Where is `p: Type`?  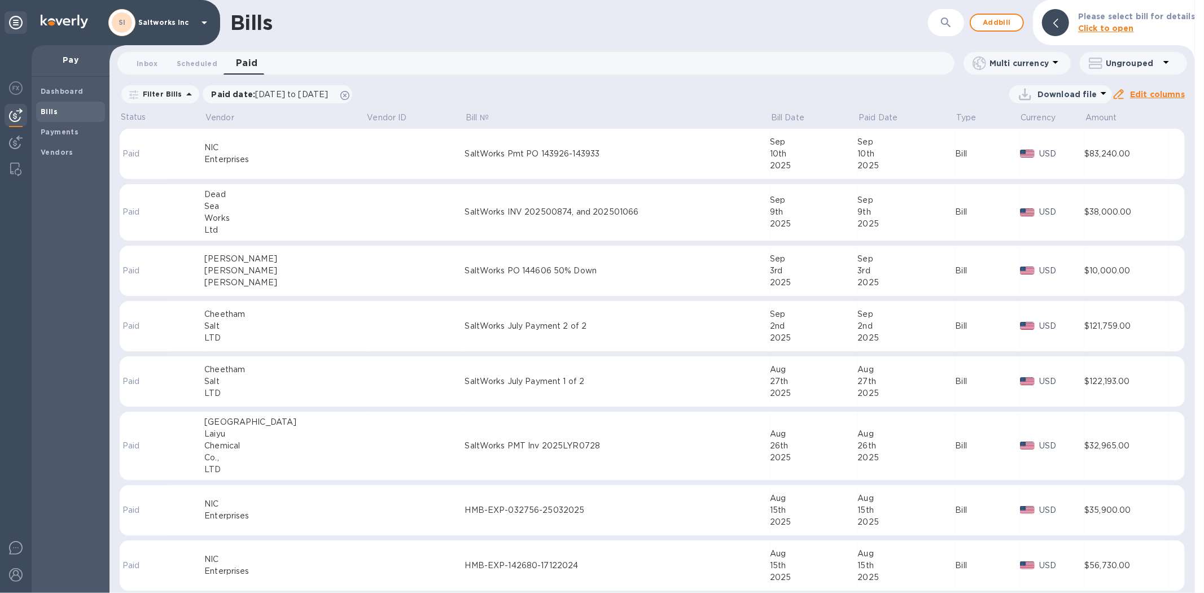
p: Type is located at coordinates (966, 117).